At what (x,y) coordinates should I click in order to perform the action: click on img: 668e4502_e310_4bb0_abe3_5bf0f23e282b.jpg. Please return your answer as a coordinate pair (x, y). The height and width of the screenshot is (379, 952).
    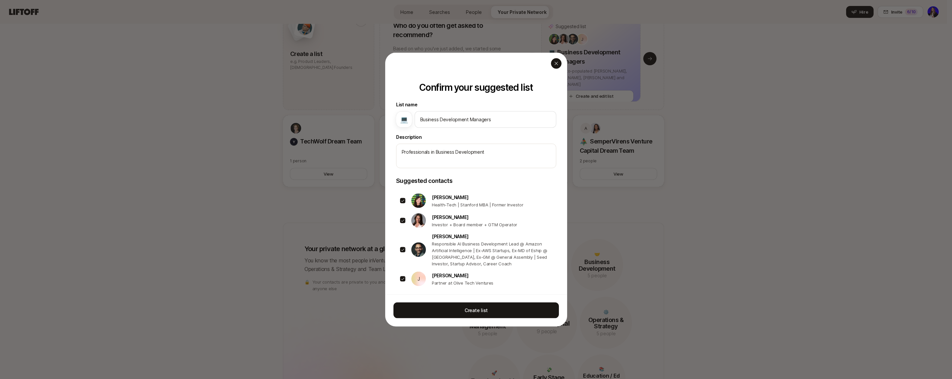
    Looking at the image, I should click on (419, 250).